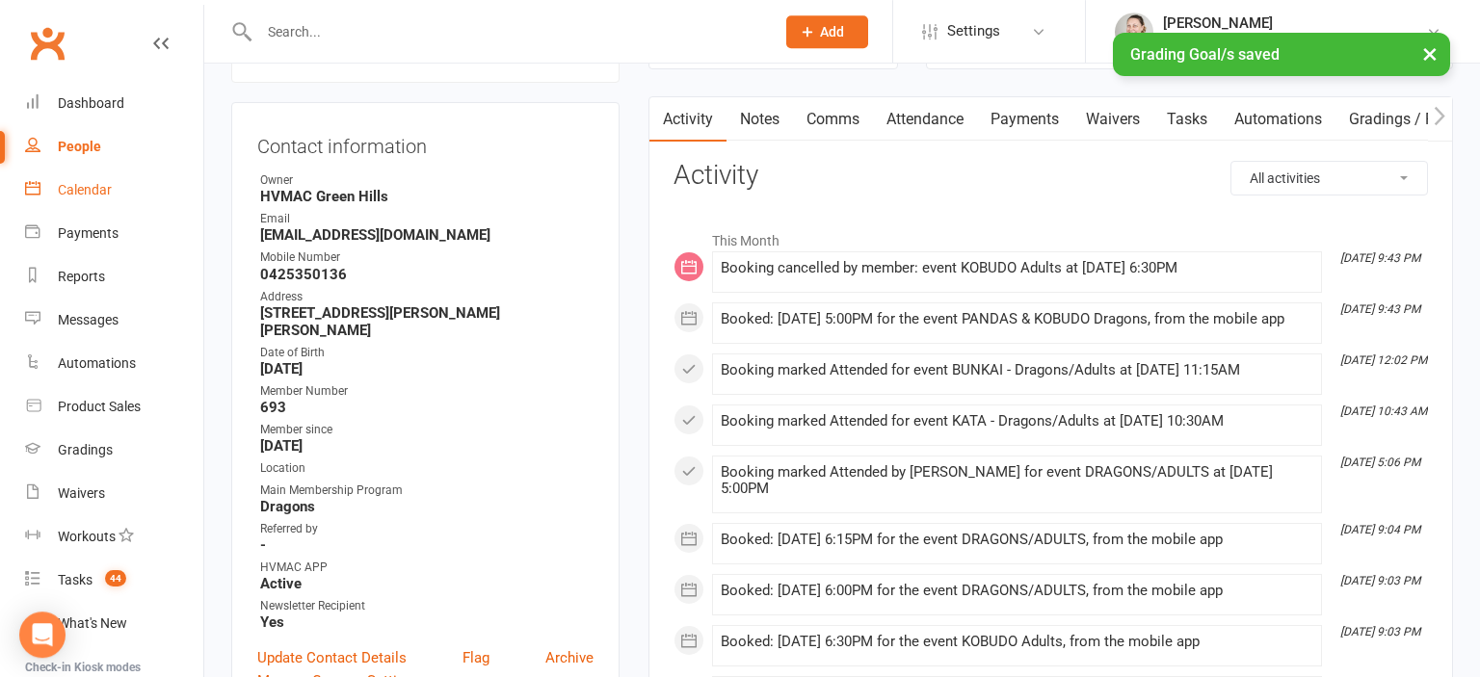 The width and height of the screenshot is (1480, 677). Describe the element at coordinates (42, 635) in the screenshot. I see `div: Open Intercom Messenger` at that location.